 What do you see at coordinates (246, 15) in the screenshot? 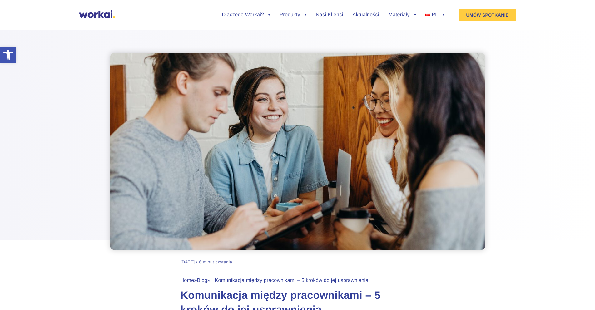
I see `a: Dlaczego Workai?` at bounding box center [246, 15].